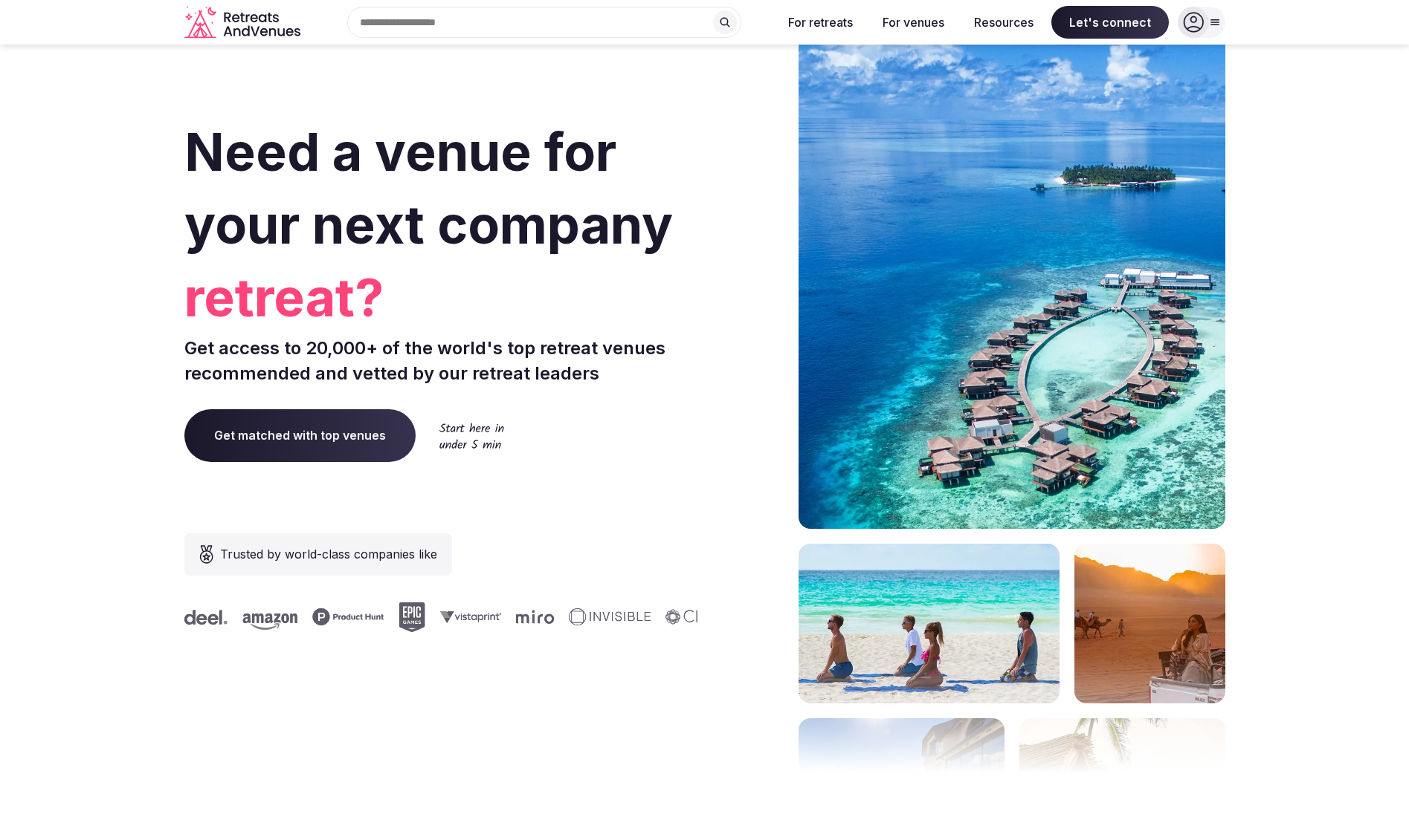  I want to click on p: Get access to 20,000+ of the world's top retreat venues recommended and vetted by our retreat lea..., so click(442, 360).